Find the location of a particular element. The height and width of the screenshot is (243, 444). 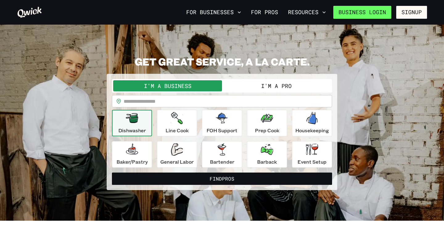

button: Event Setup is located at coordinates (312, 155).